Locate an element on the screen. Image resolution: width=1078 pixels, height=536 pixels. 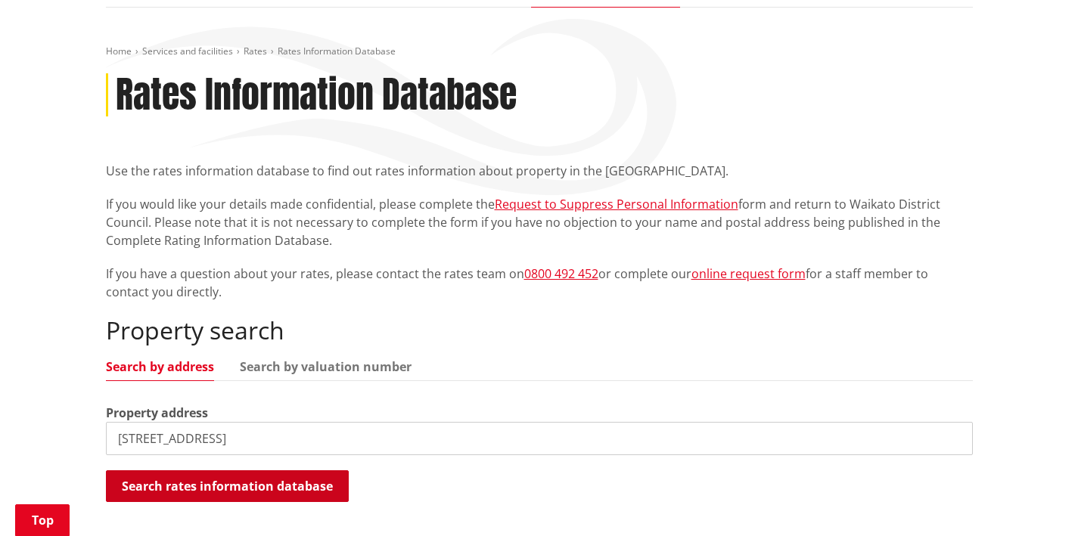
a: online request form is located at coordinates (748, 274).